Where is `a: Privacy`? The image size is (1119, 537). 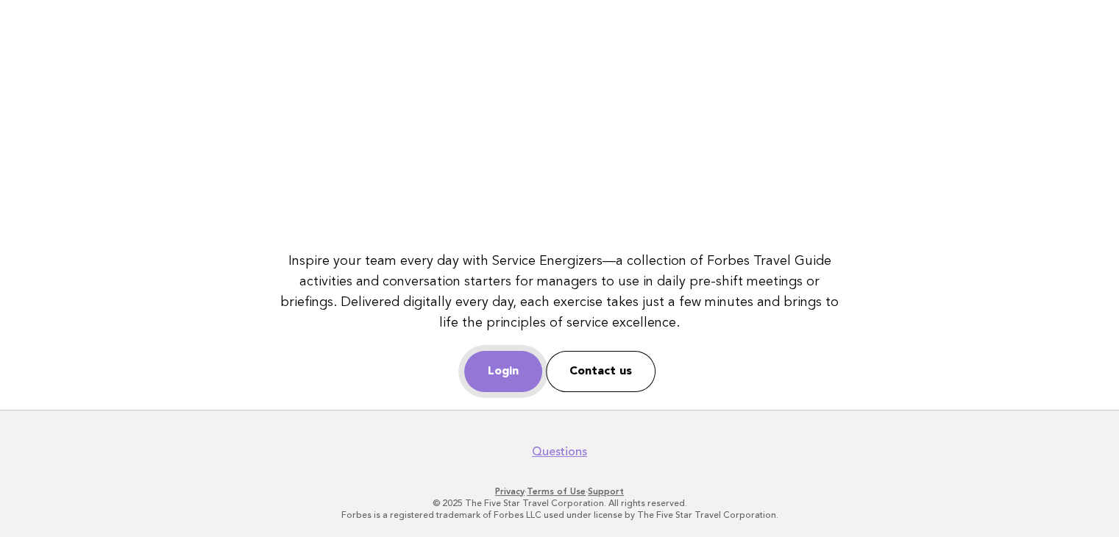
a: Privacy is located at coordinates (510, 492).